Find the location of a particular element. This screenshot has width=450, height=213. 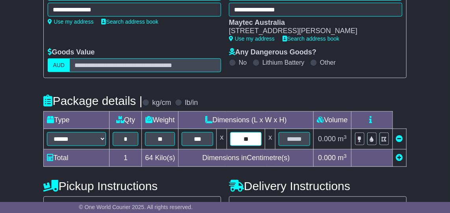

td: Total is located at coordinates (76, 158).